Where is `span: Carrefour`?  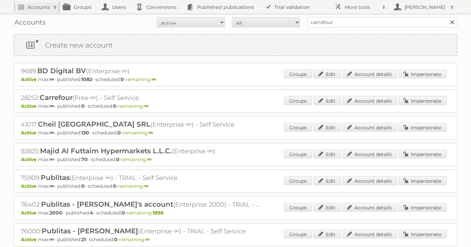 span: Carrefour is located at coordinates (56, 97).